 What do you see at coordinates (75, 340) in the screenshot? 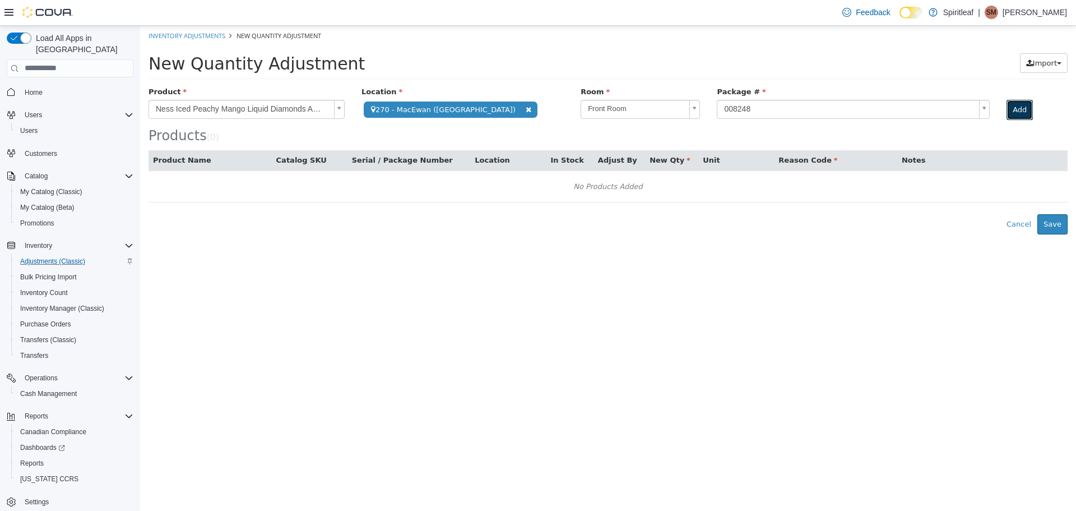
I see `button: Transfers (Classic)` at bounding box center [75, 340].